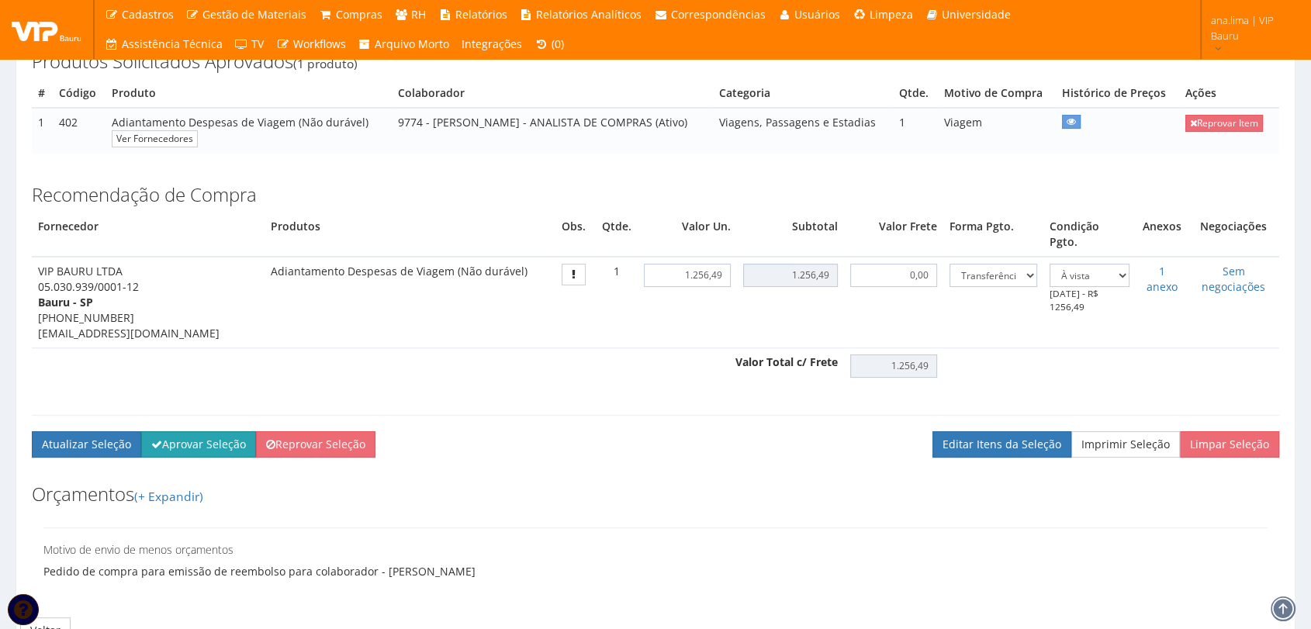 This screenshot has height=629, width=1311. What do you see at coordinates (1233, 234) in the screenshot?
I see `th: Negociações` at bounding box center [1233, 234].